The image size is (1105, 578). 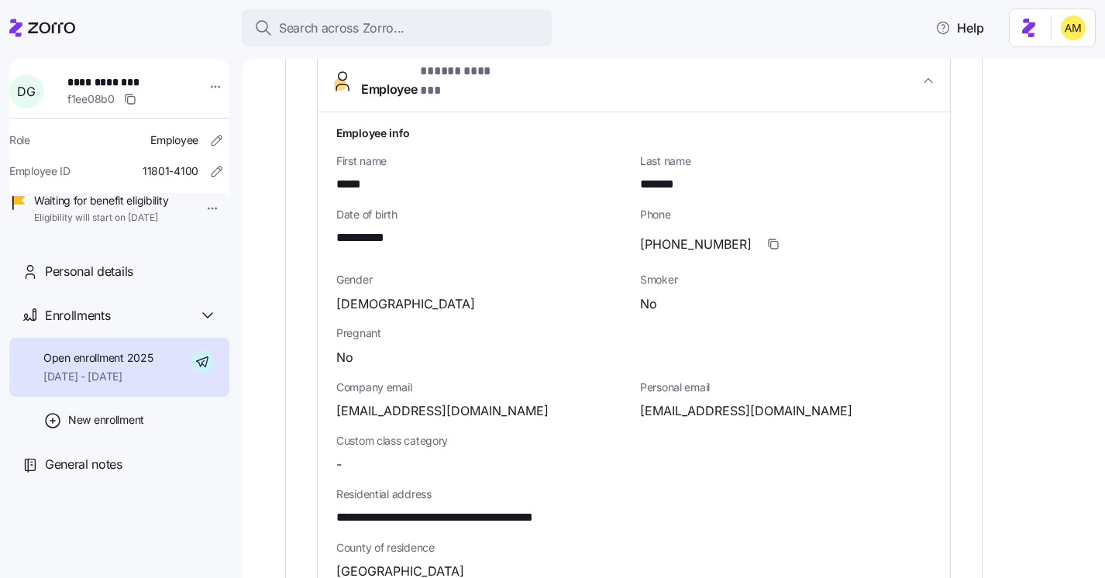 I want to click on span: D G, so click(x=26, y=91).